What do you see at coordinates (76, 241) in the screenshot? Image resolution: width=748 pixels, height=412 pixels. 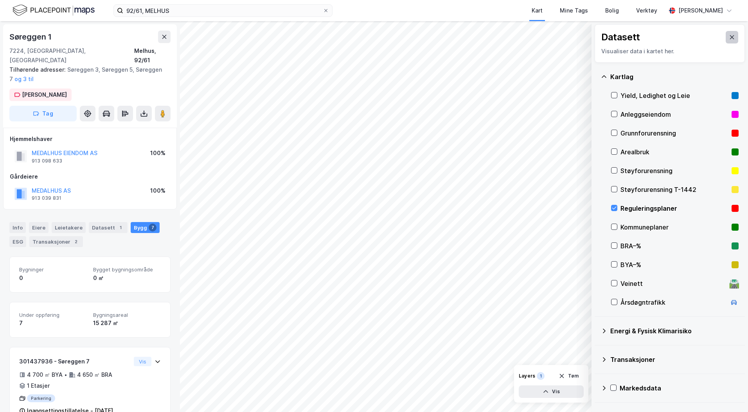 I see `div: 2` at bounding box center [76, 241].